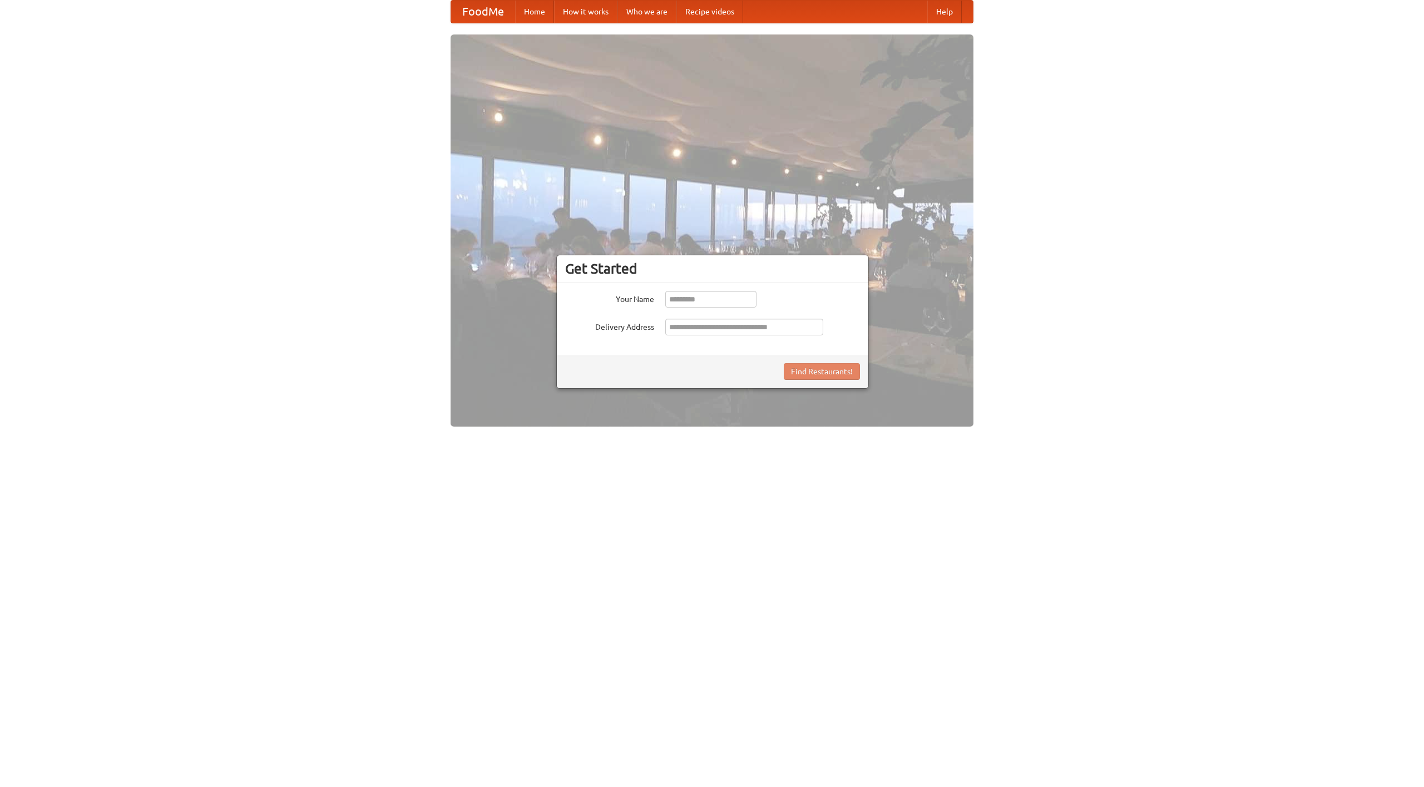 The width and height of the screenshot is (1424, 787). What do you see at coordinates (609, 325) in the screenshot?
I see `label: Delivery Address` at bounding box center [609, 325].